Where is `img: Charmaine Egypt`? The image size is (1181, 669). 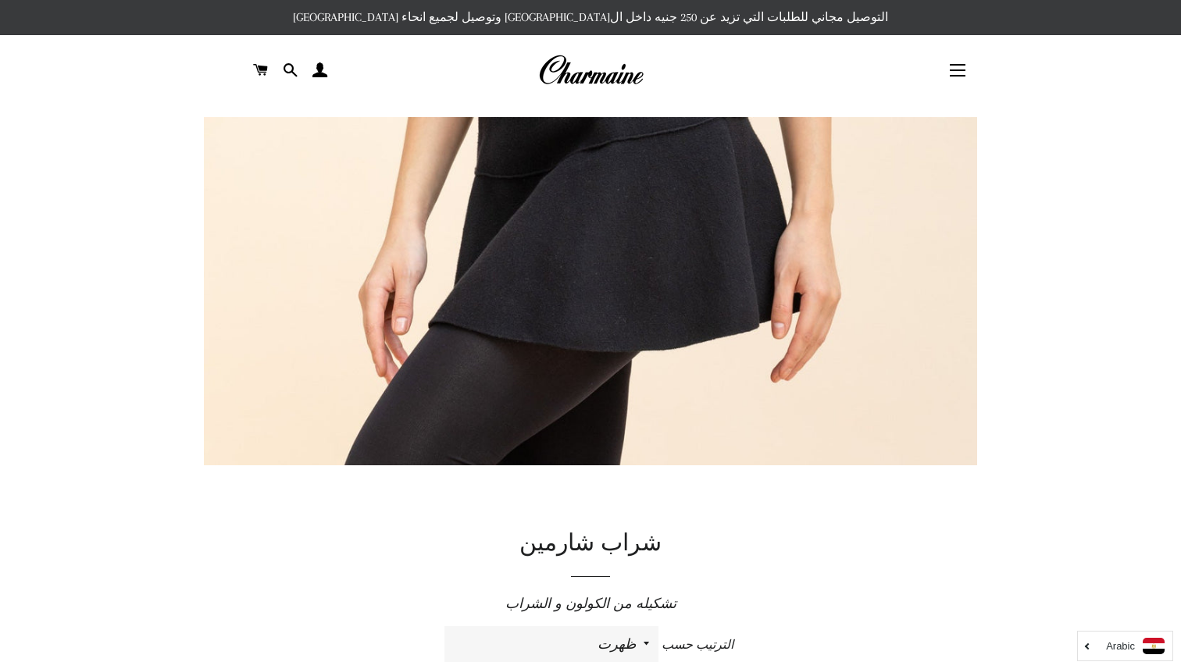
img: Charmaine Egypt is located at coordinates (590, 70).